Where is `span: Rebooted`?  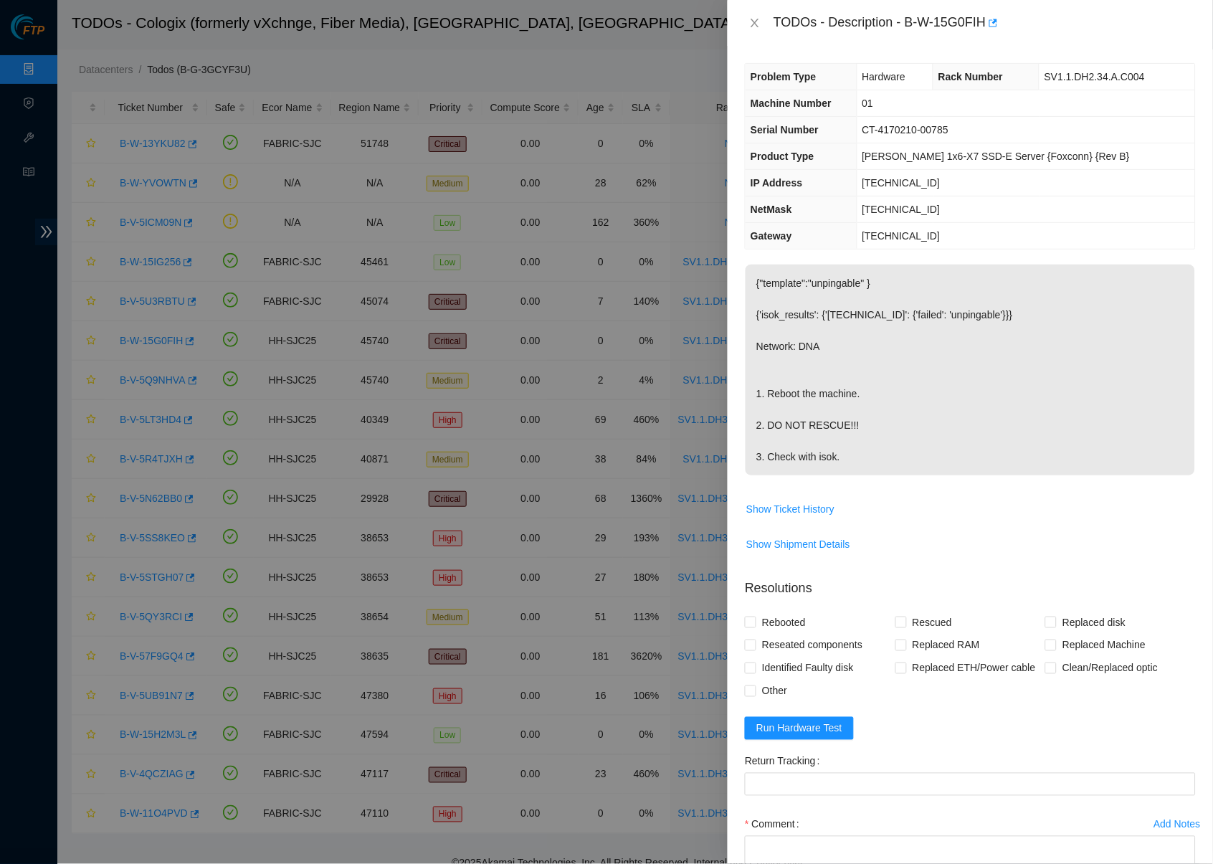 span: Rebooted is located at coordinates (784, 622).